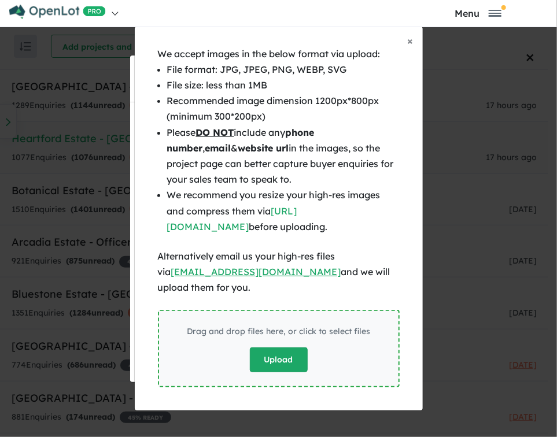 The width and height of the screenshot is (557, 437). I want to click on b: website url, so click(264, 148).